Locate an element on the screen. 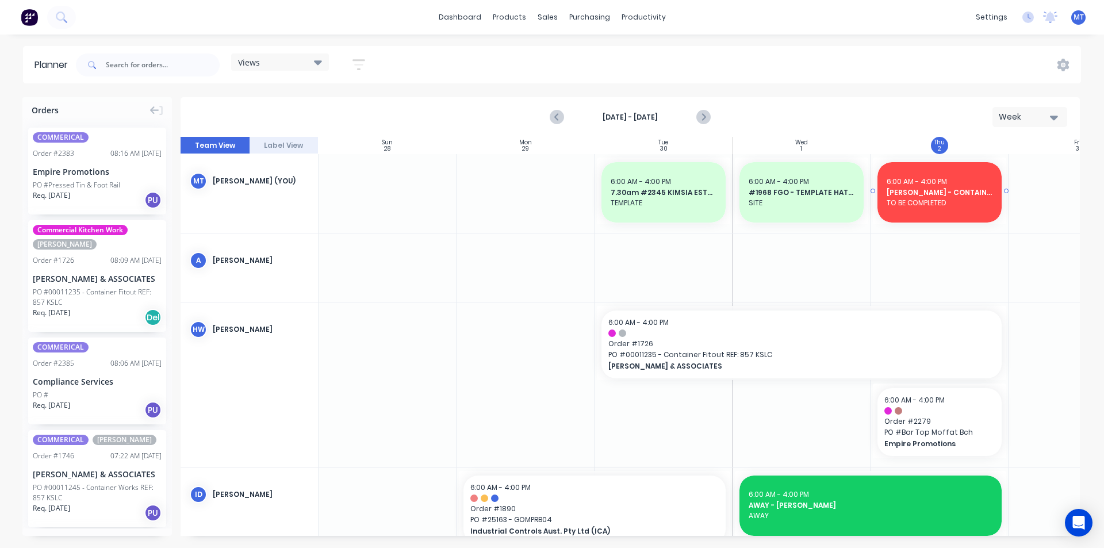 This screenshot has height=548, width=1104. span: PO # 25163 - GOMPRB04 is located at coordinates (595, 520).